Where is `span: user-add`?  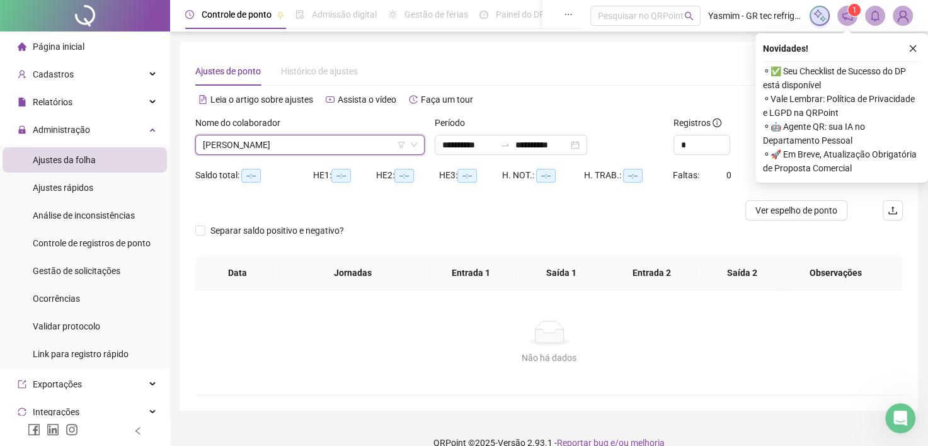
span: user-add is located at coordinates (22, 74).